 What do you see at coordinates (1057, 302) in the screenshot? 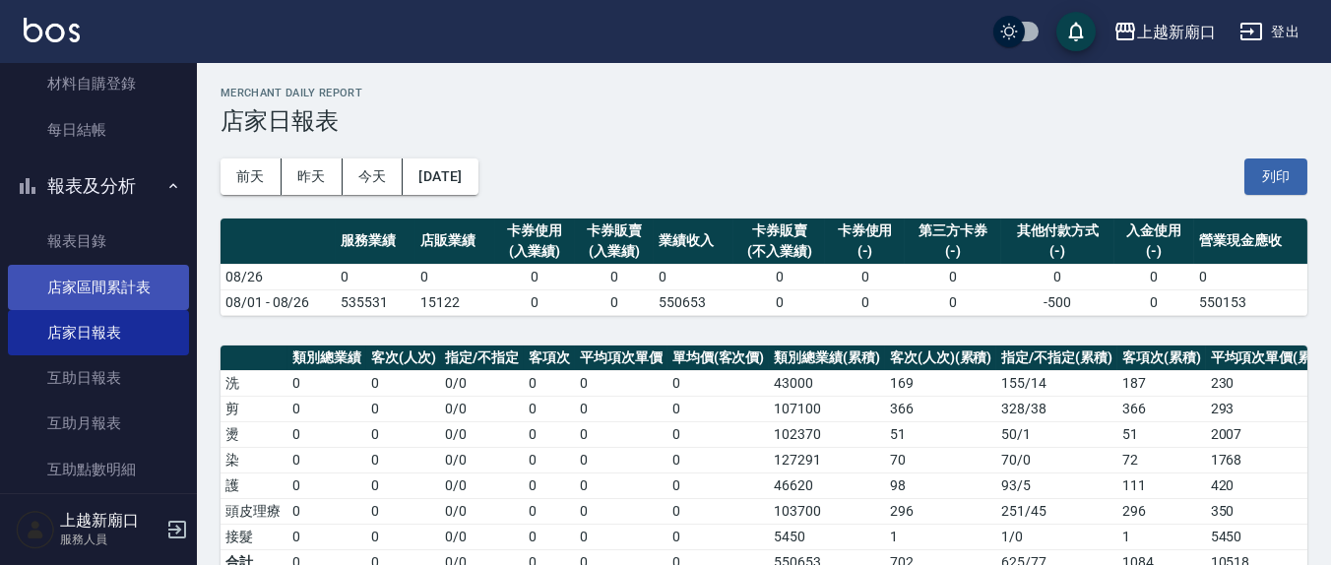
I see `td: -500` at bounding box center [1057, 302].